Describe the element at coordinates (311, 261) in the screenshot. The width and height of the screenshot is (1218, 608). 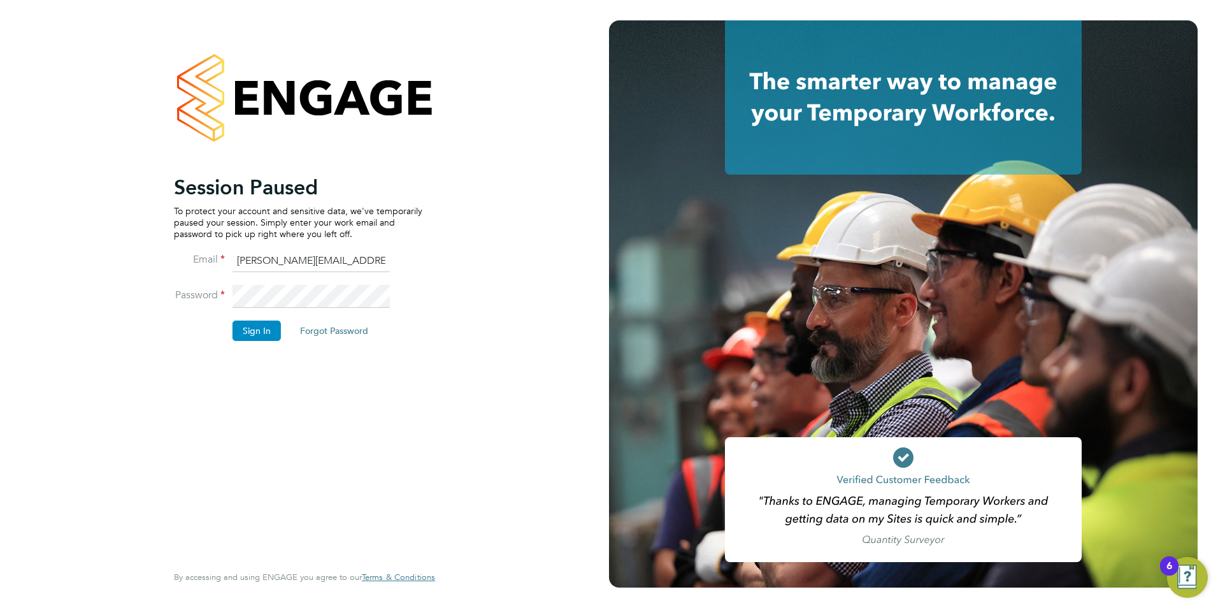
I see `input: Enter your work email...` at that location.